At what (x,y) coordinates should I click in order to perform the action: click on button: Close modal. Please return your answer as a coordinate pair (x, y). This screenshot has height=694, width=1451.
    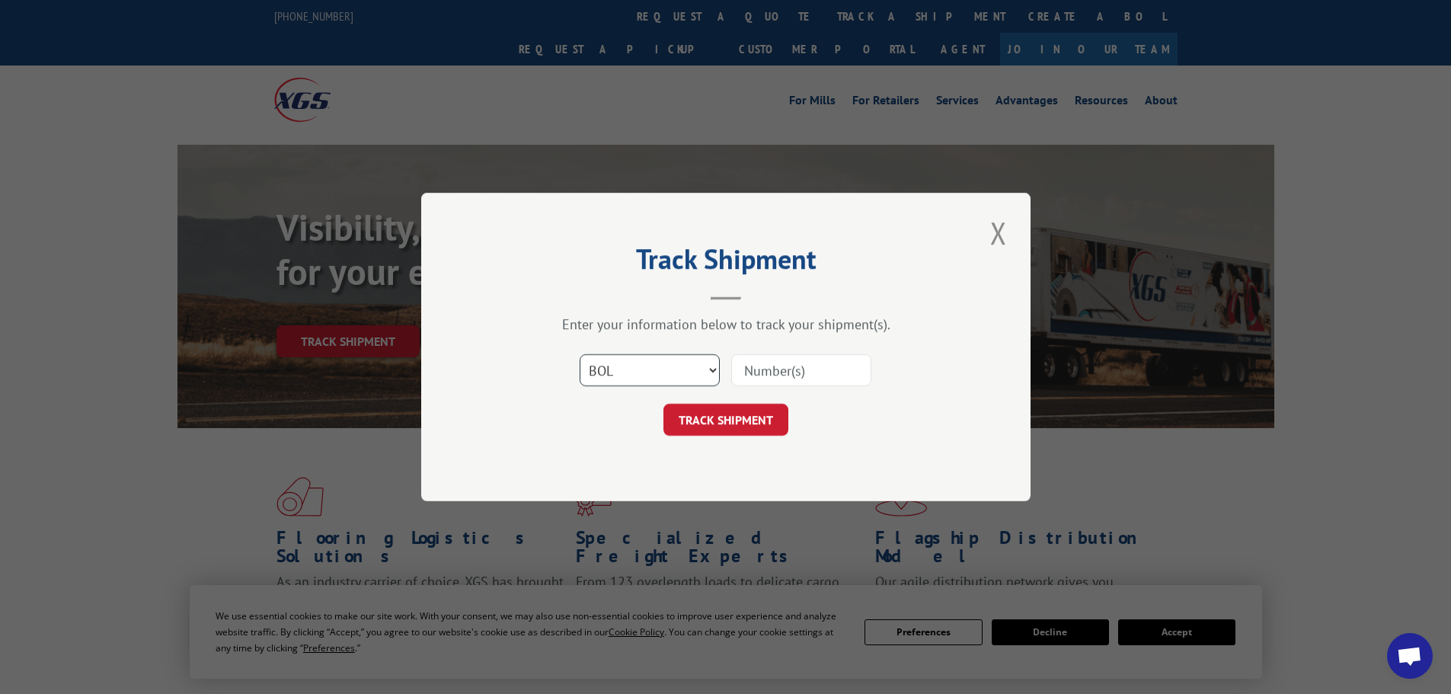
    Looking at the image, I should click on (998, 232).